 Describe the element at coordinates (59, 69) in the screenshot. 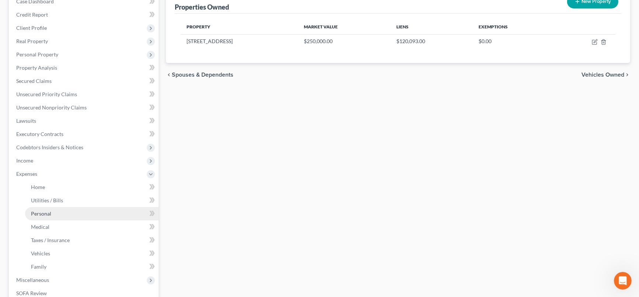

I see `b: 🚨 PACER Multi-Factor Authentication Now Required 🚨` at that location.